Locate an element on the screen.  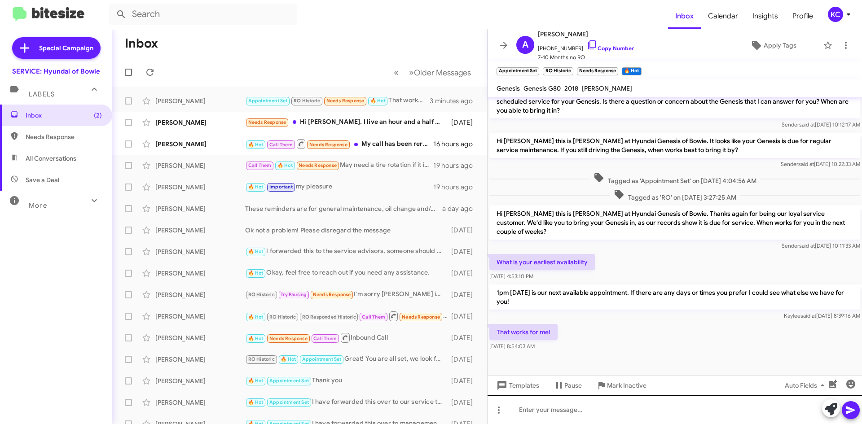
p: What is your earliest availability is located at coordinates (542, 262).